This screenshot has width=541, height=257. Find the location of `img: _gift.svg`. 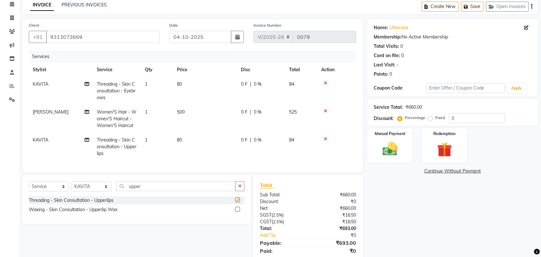

img: _gift.svg is located at coordinates (445, 149).